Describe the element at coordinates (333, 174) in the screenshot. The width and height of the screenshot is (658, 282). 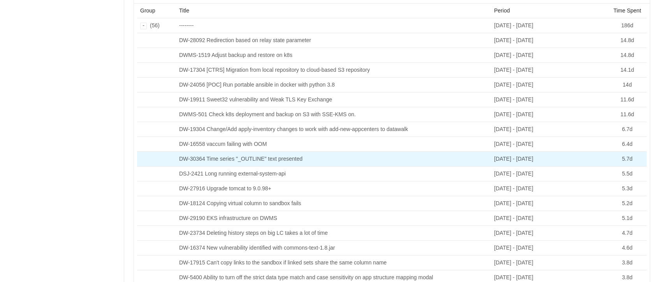
I see `td: DSJ-2421 Long running external-system-api` at that location.